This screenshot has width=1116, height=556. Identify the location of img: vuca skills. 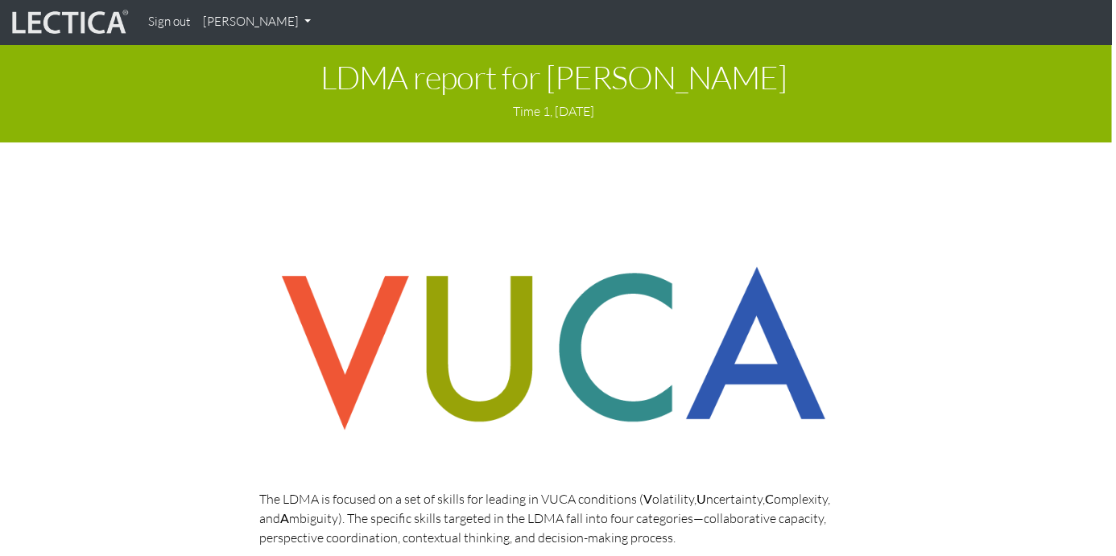
(553, 349).